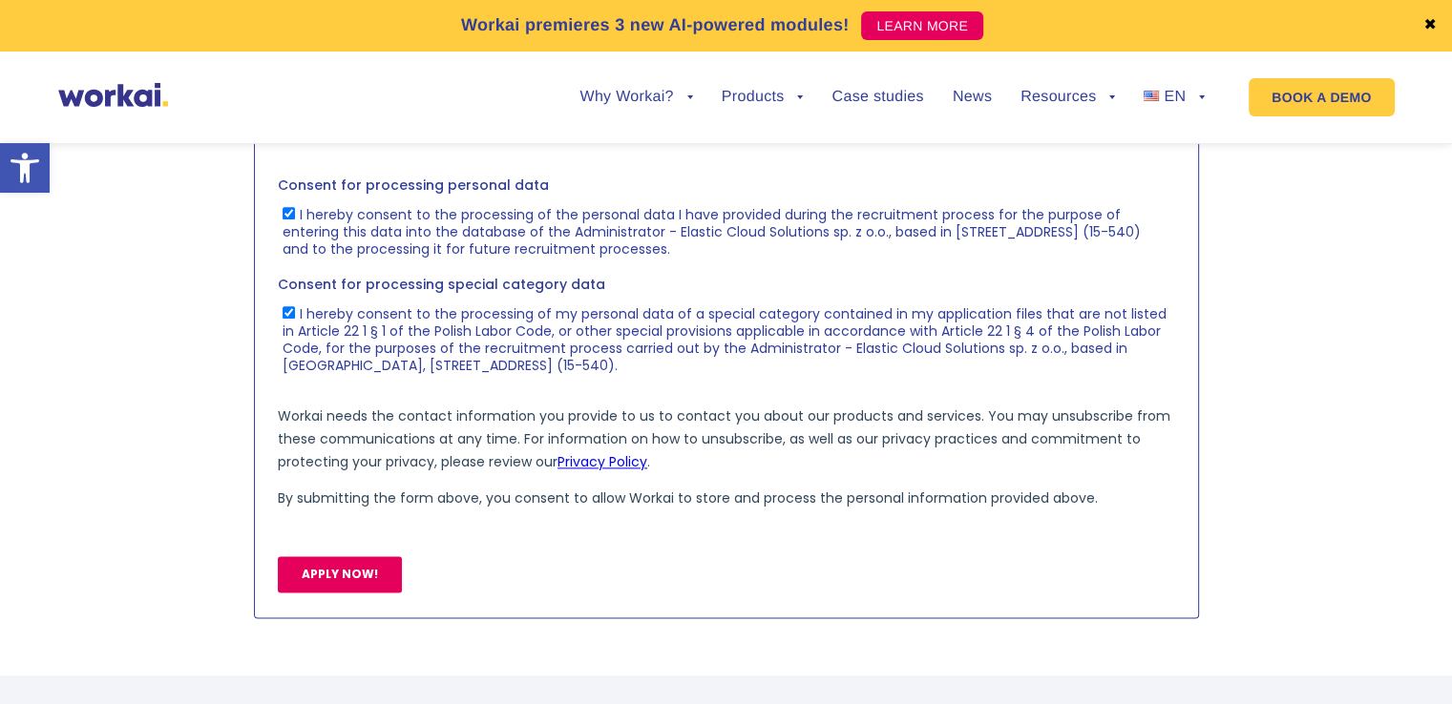 The image size is (1452, 704). What do you see at coordinates (636, 97) in the screenshot?
I see `a: Why Workai?` at bounding box center [636, 97].